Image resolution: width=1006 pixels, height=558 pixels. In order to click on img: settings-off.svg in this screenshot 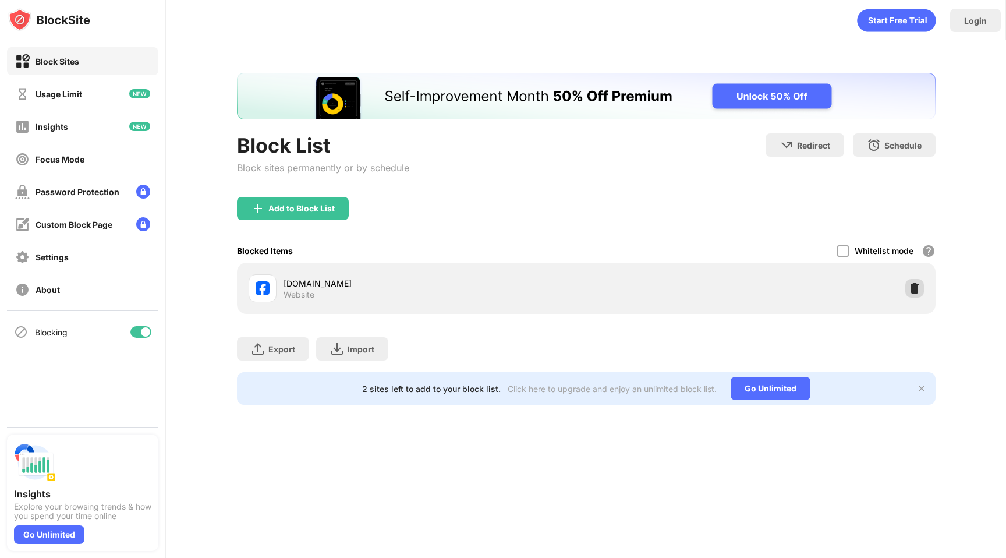, I will do `click(22, 257)`.